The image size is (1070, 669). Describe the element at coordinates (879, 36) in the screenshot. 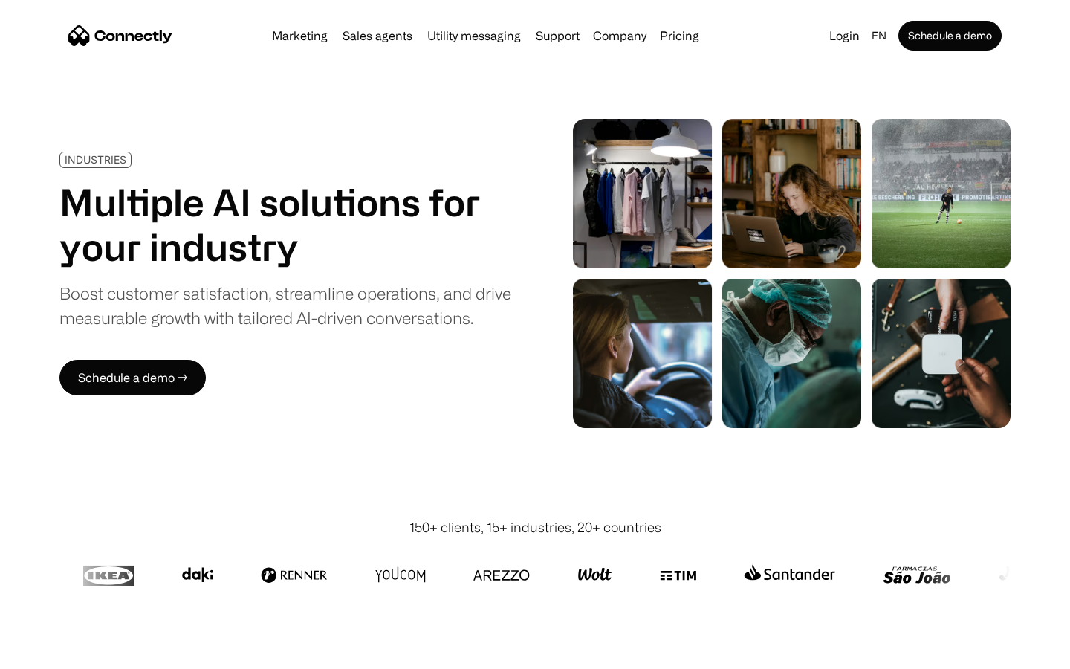

I see `div: en` at that location.